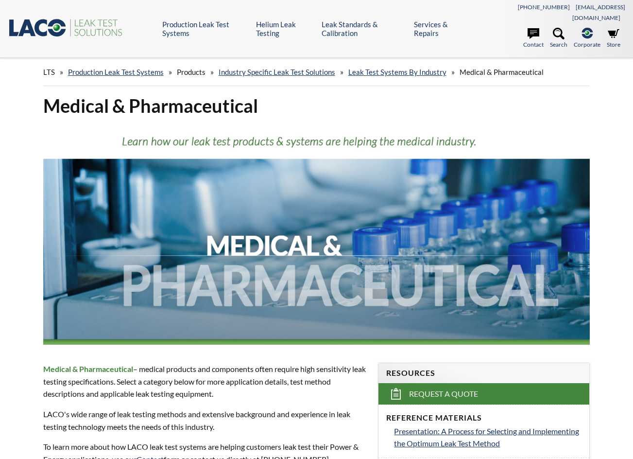  I want to click on a: Helium Leak Testing, so click(285, 29).